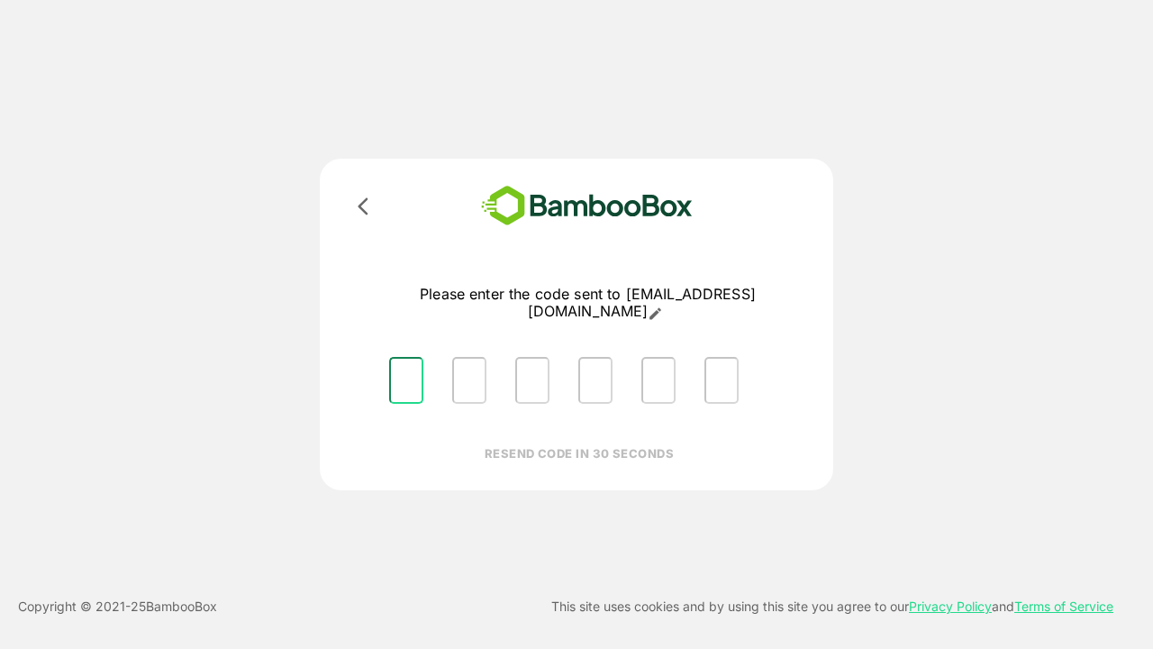 Image resolution: width=1153 pixels, height=649 pixels. What do you see at coordinates (470, 380) in the screenshot?
I see `input: Please enter OTP character 2` at bounding box center [470, 380].